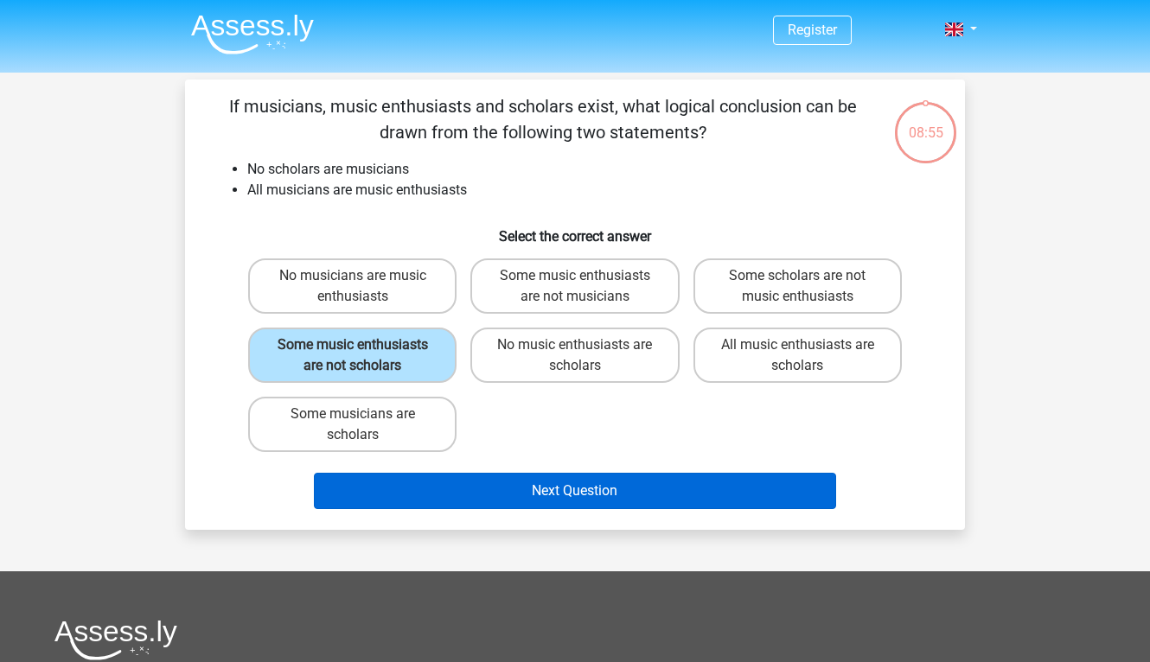  Describe the element at coordinates (575, 229) in the screenshot. I see `h6: Select the correct answer` at that location.